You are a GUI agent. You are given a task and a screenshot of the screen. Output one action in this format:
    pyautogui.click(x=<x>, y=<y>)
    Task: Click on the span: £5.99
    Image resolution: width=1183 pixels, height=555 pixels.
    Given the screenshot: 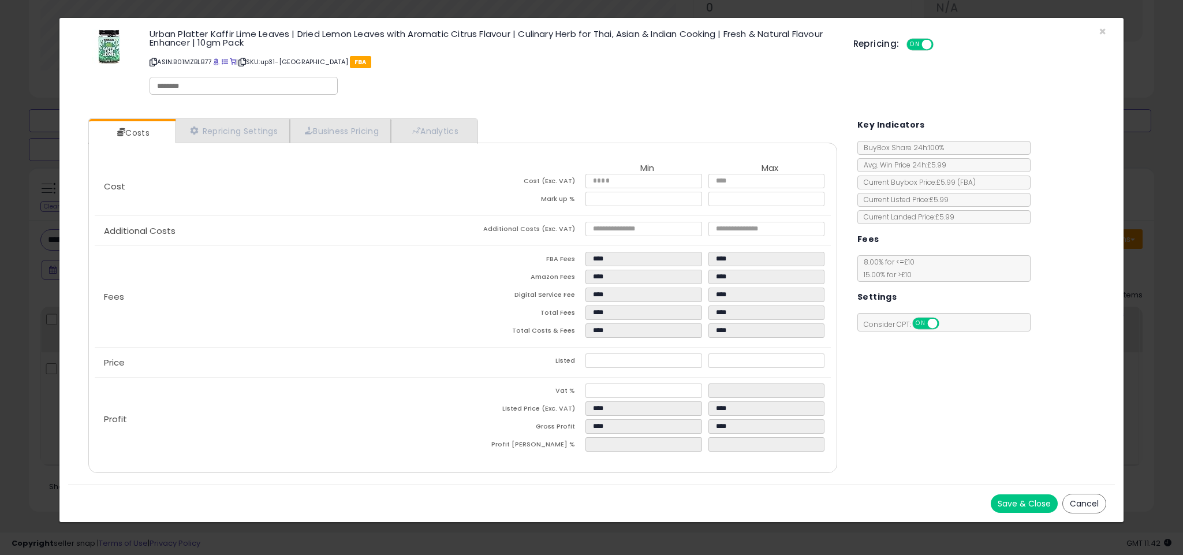 What is the action you would take?
    pyautogui.click(x=956, y=182)
    